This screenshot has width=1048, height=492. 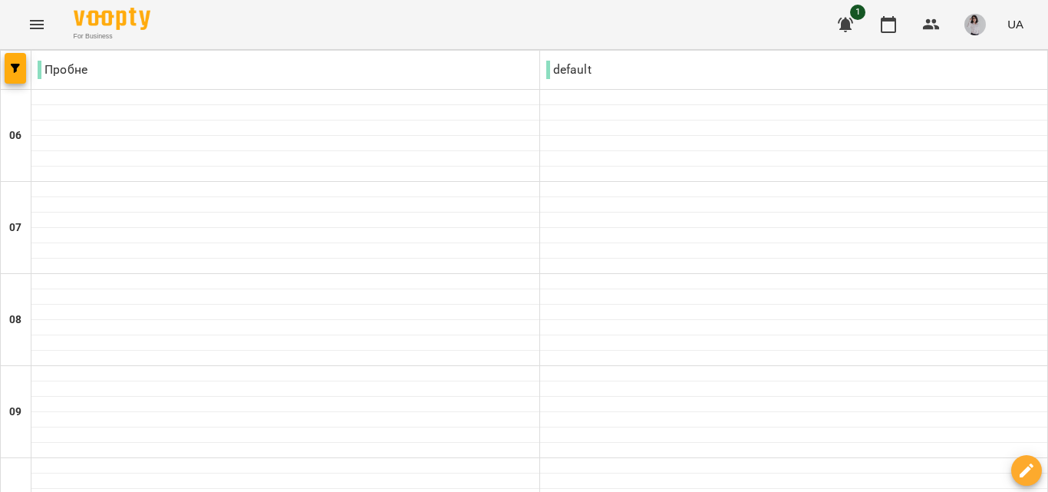 I want to click on h6: 09, so click(x=15, y=412).